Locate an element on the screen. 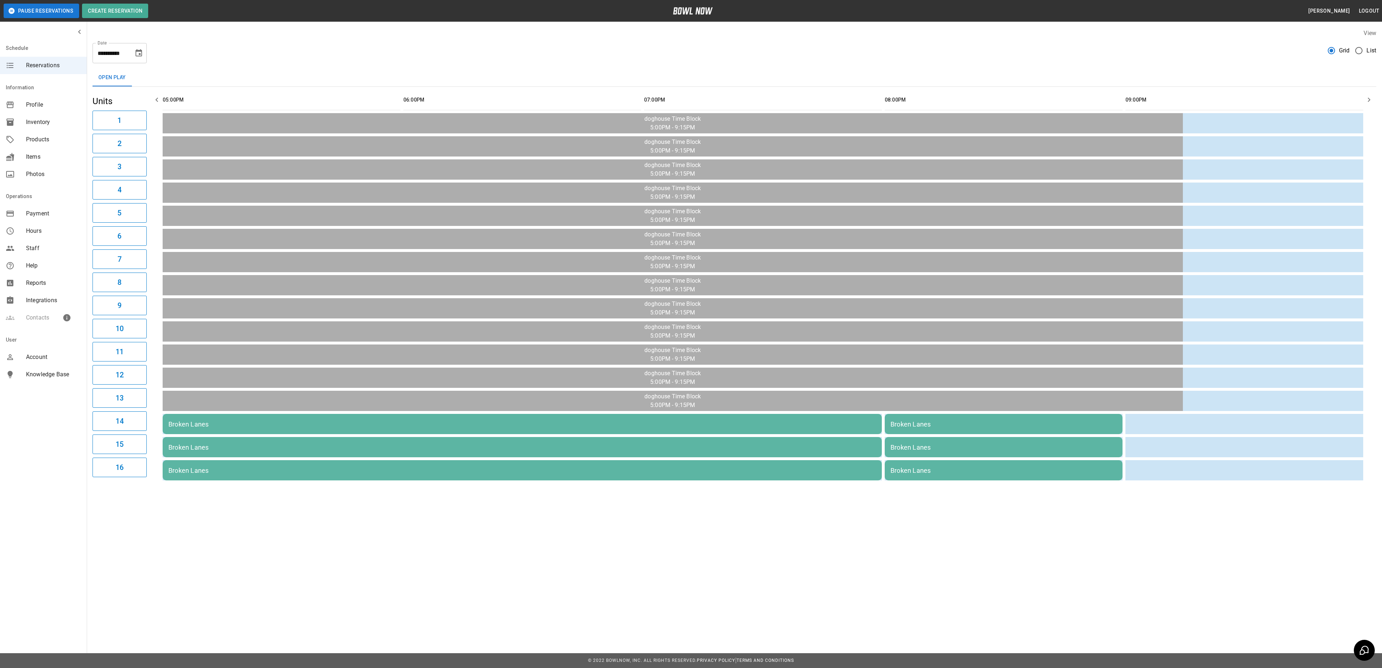 The height and width of the screenshot is (668, 1382). button: 16 is located at coordinates (120, 467).